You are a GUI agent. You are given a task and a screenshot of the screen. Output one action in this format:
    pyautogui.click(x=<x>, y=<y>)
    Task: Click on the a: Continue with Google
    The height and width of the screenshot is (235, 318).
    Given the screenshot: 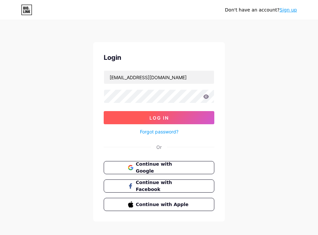 What is the action you would take?
    pyautogui.click(x=159, y=168)
    